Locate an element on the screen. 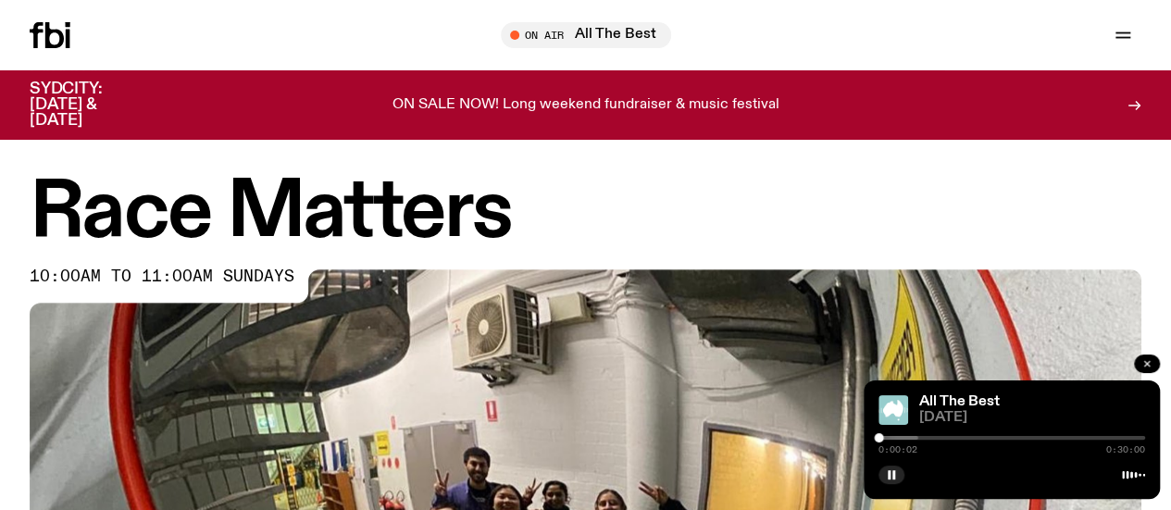  h1: Race Matters is located at coordinates (585, 213).